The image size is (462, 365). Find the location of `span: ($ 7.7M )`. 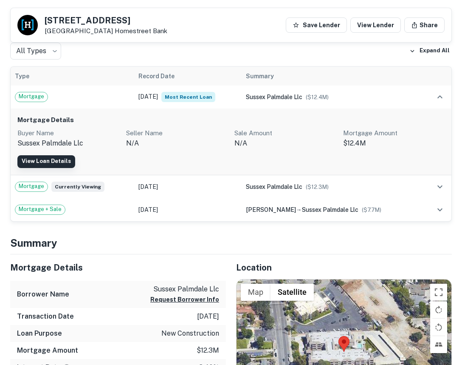

span: ($ 7.7M ) is located at coordinates (372, 210).